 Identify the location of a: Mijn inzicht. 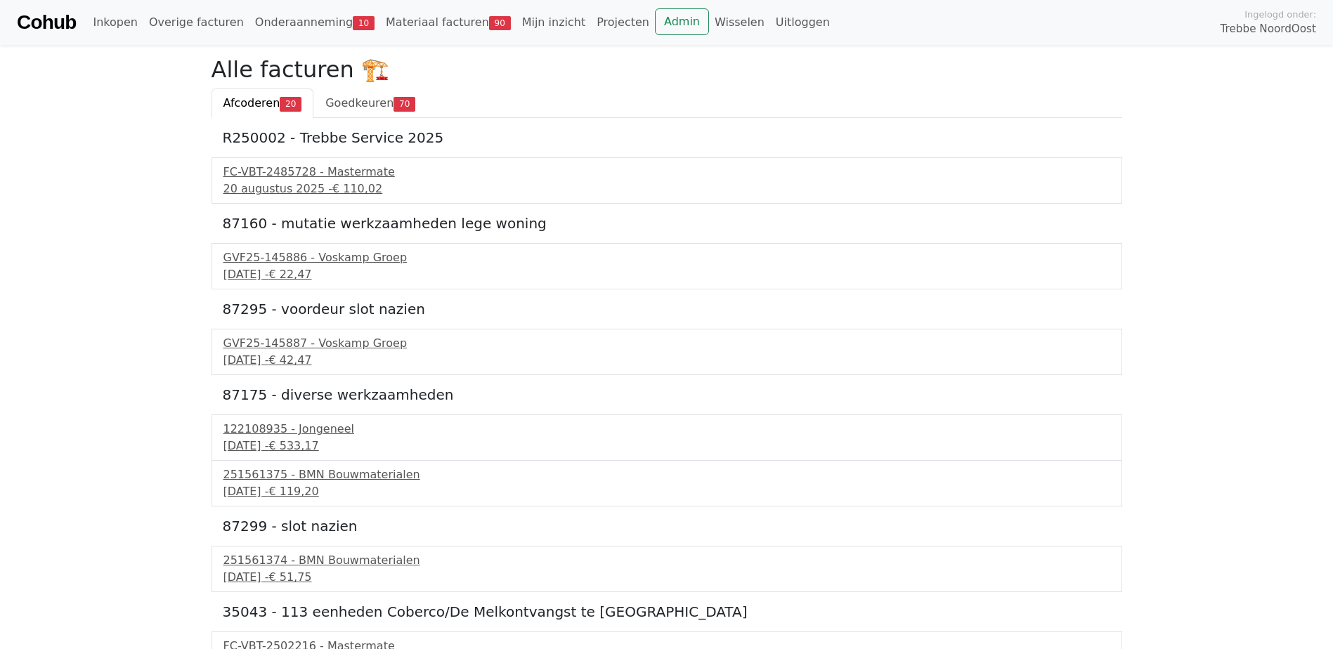
(554, 22).